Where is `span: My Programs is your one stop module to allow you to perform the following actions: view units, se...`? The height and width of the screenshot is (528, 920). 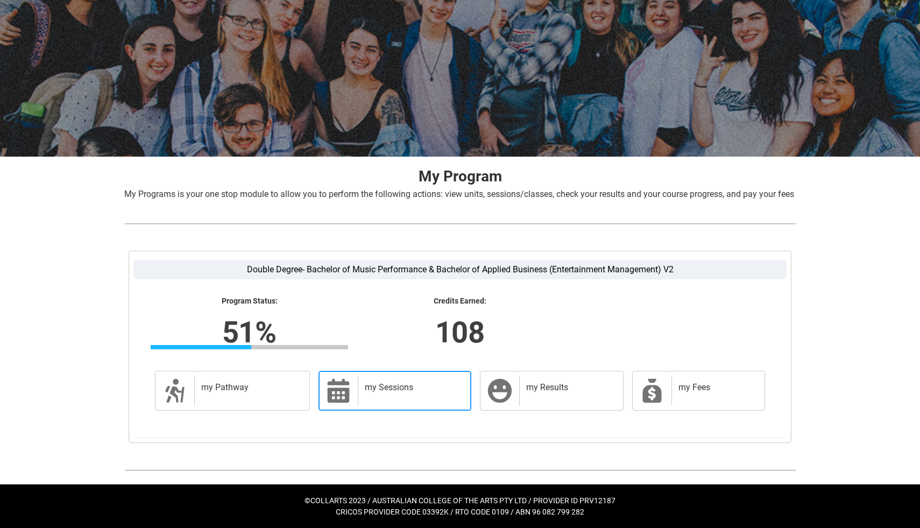 span: My Programs is your one stop module to allow you to perform the following actions: view units, se... is located at coordinates (459, 194).